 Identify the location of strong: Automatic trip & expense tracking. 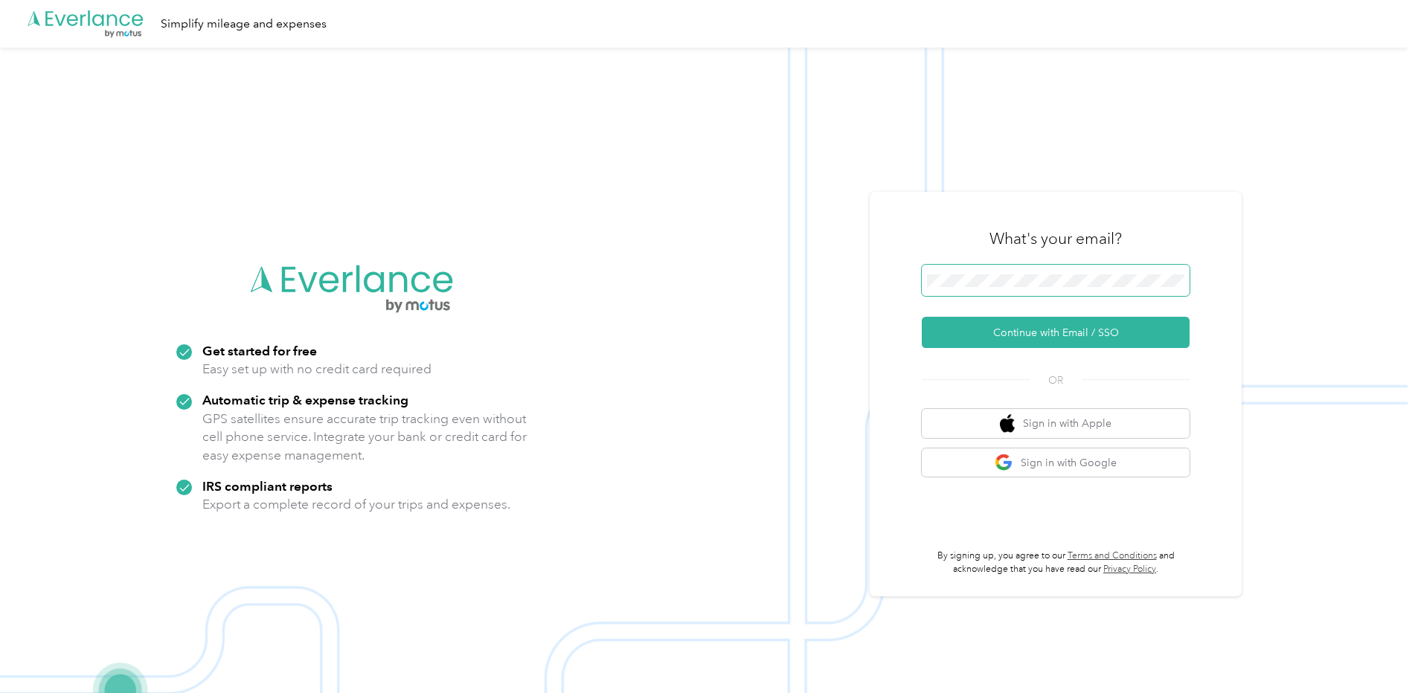
(305, 399).